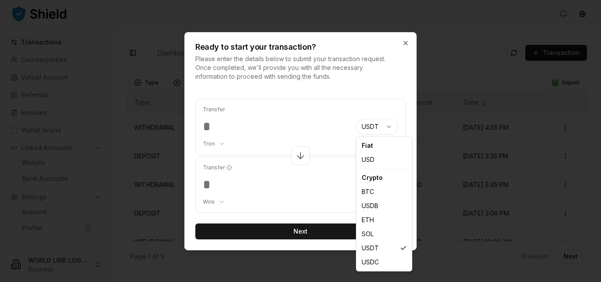 The image size is (601, 282). What do you see at coordinates (370, 206) in the screenshot?
I see `span: USDB` at bounding box center [370, 206].